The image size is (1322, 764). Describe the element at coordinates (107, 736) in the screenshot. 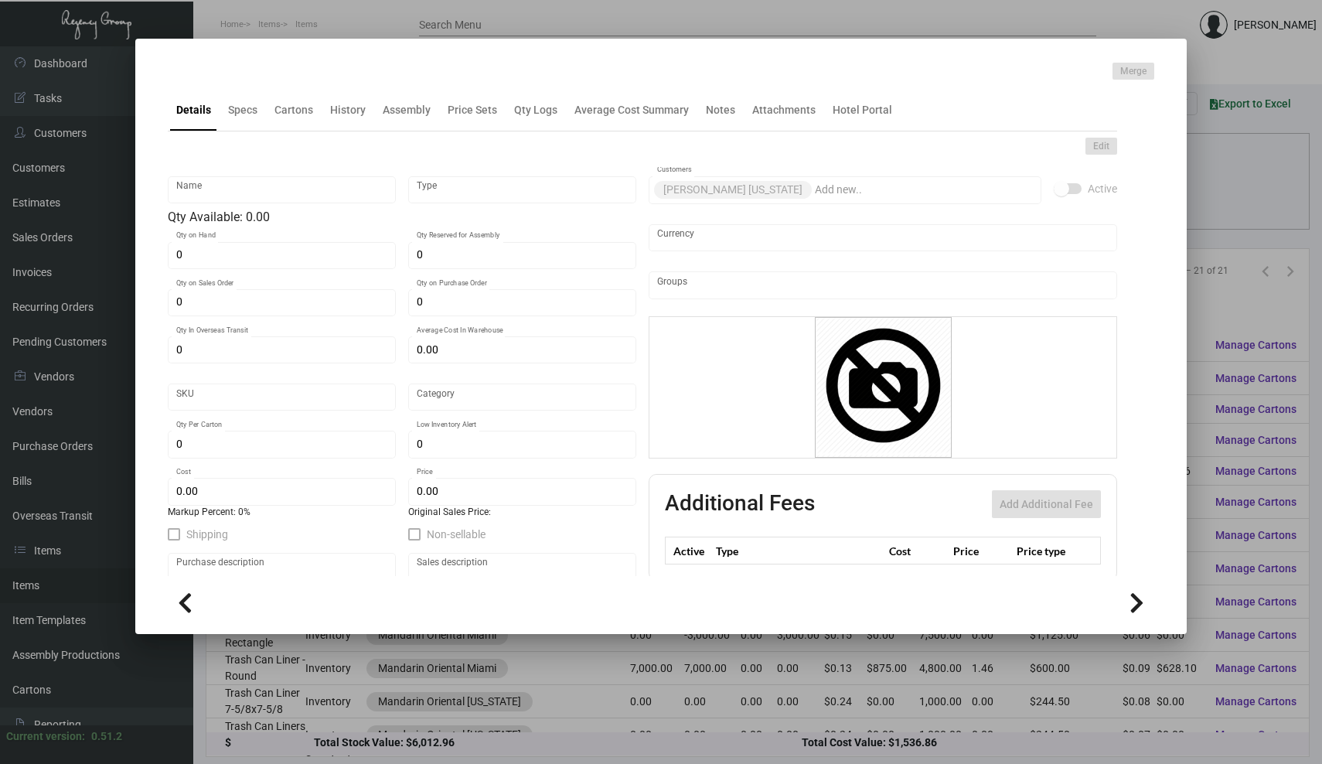

I see `div: 0.51.2` at that location.